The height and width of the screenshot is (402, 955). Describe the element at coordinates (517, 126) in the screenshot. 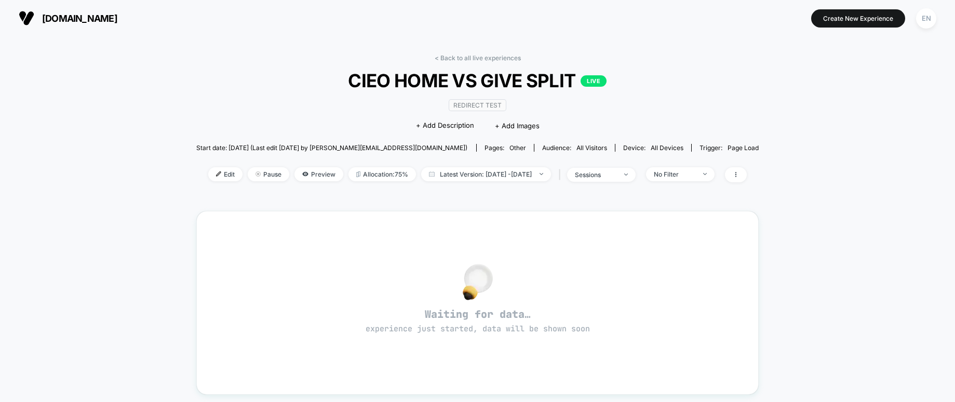

I see `span: + Add Images` at that location.